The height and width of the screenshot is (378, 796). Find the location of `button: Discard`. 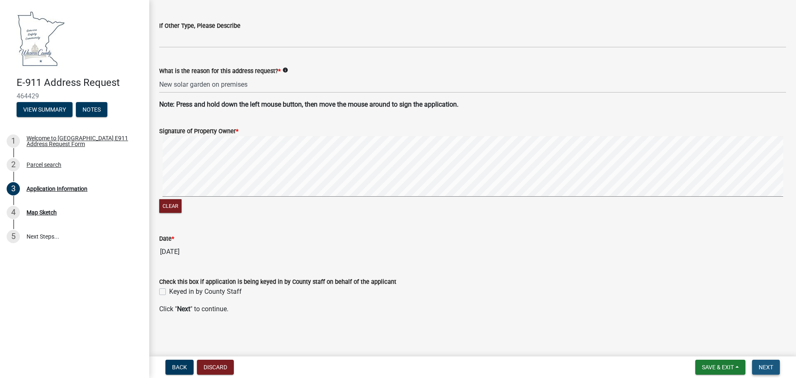

button: Discard is located at coordinates (215, 367).